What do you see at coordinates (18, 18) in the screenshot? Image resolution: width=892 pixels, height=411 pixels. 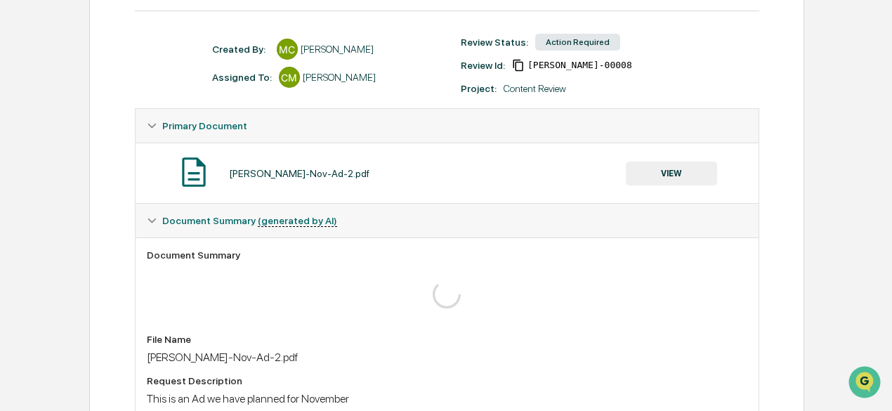 I see `button: Open customer support` at bounding box center [18, 18].